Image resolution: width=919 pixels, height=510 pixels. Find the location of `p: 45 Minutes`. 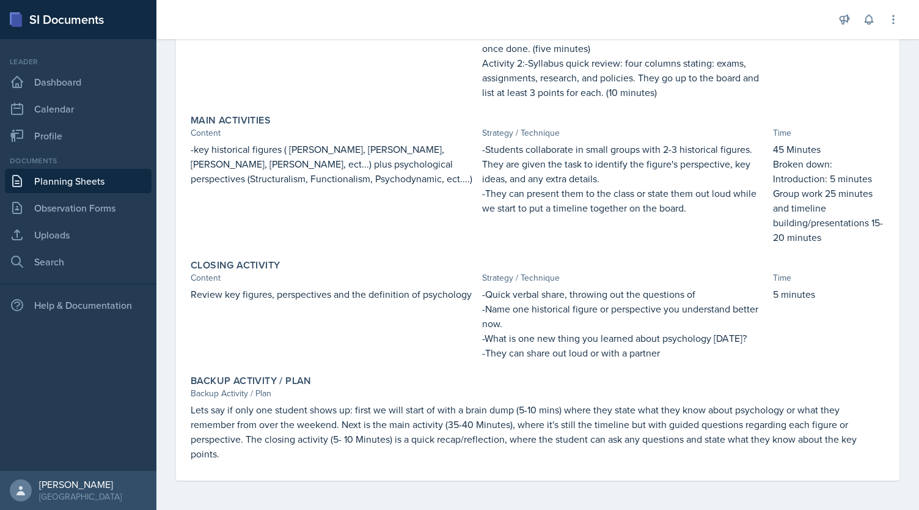

p: 45 Minutes is located at coordinates (829, 149).